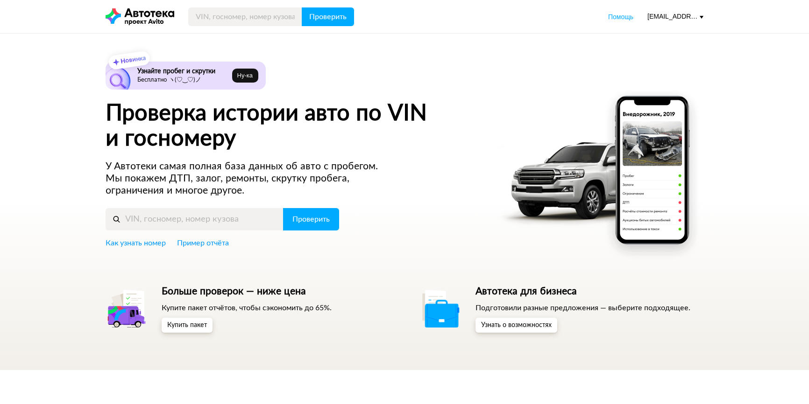 Image resolution: width=809 pixels, height=404 pixels. I want to click on span: Узнать о возможностях, so click(516, 326).